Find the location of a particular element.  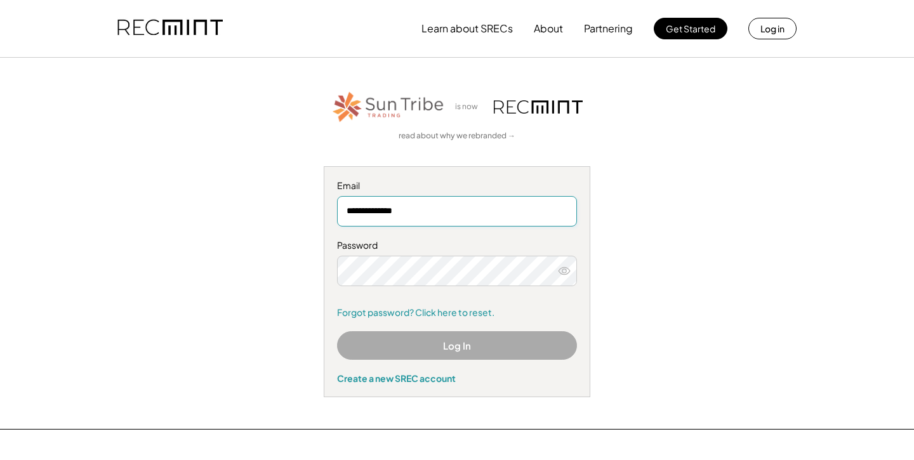

button: Partnering is located at coordinates (608, 29).